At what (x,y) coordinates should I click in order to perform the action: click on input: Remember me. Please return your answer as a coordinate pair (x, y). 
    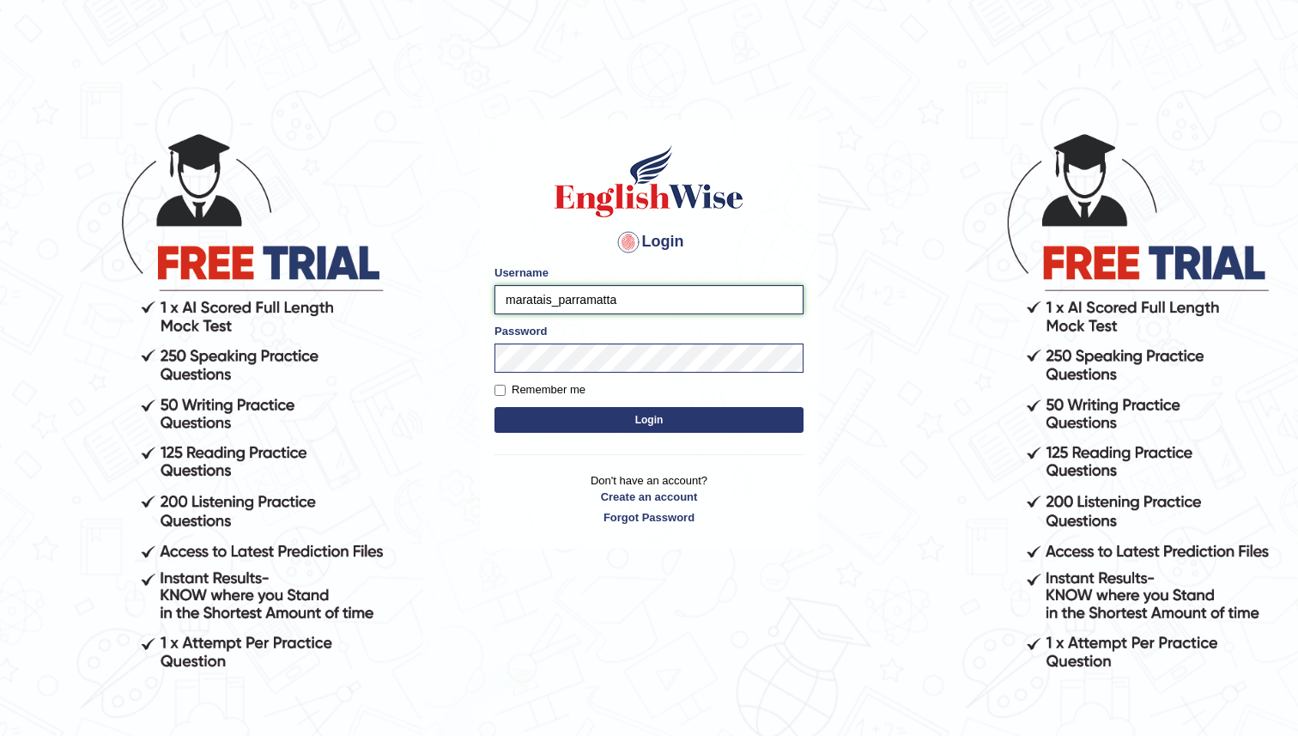
    Looking at the image, I should click on (500, 390).